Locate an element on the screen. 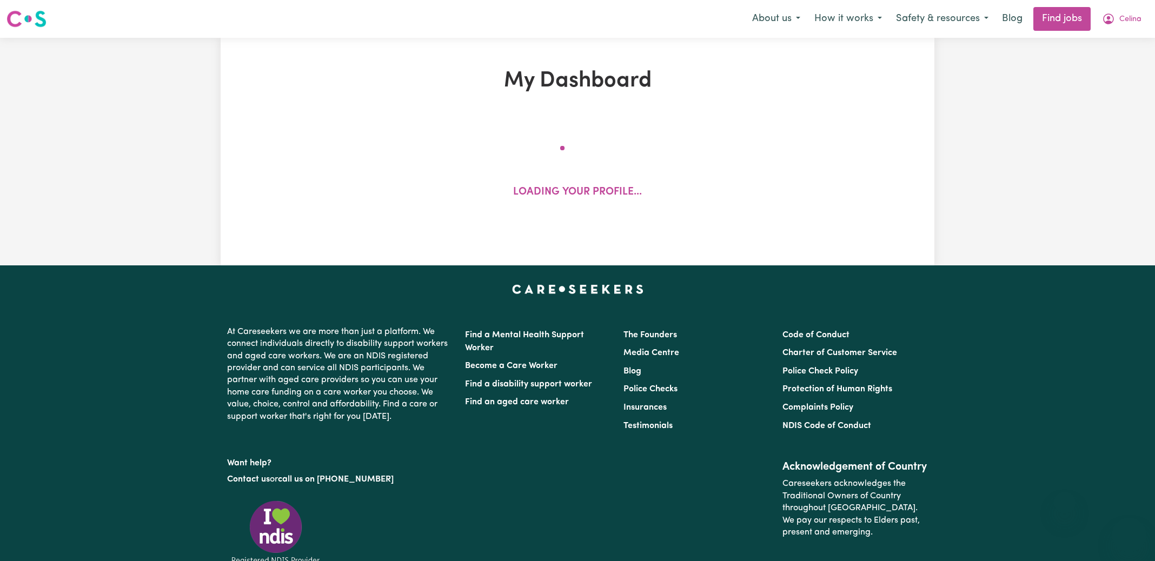 This screenshot has width=1155, height=561. a: Complaints Policy is located at coordinates (818, 408).